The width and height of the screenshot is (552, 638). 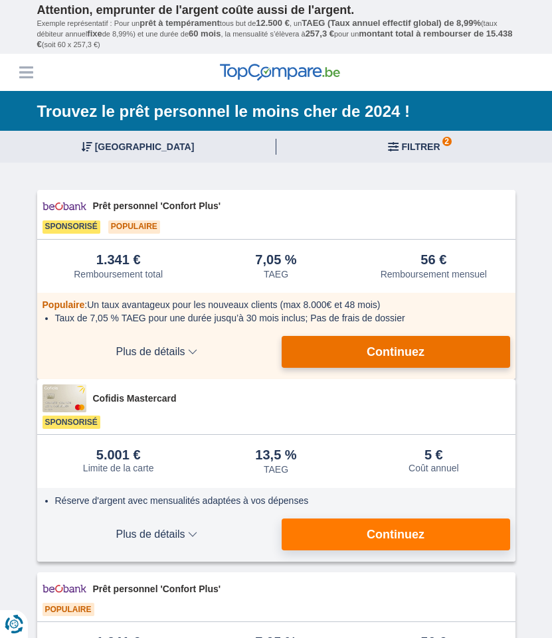 I want to click on div: Remboursement mensuel, so click(x=434, y=274).